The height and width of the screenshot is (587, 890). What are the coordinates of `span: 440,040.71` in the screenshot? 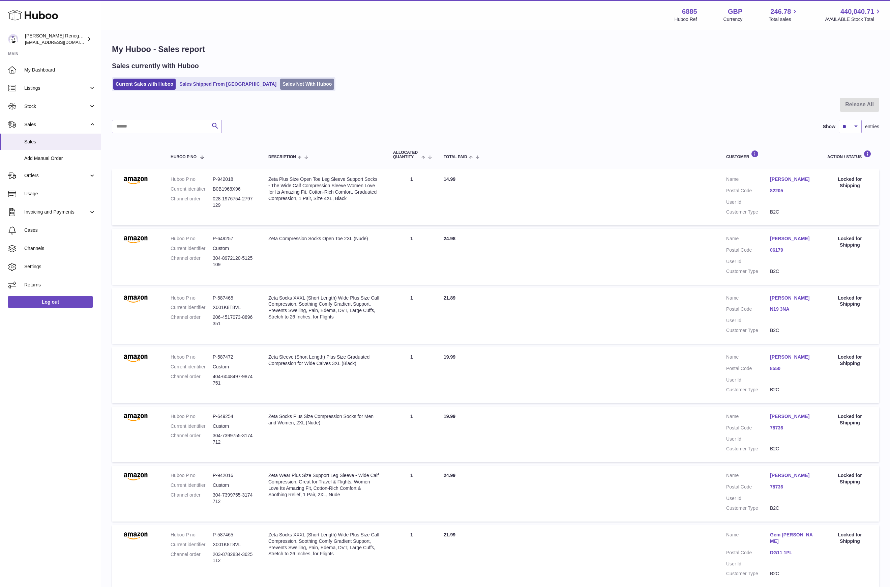 It's located at (857, 11).